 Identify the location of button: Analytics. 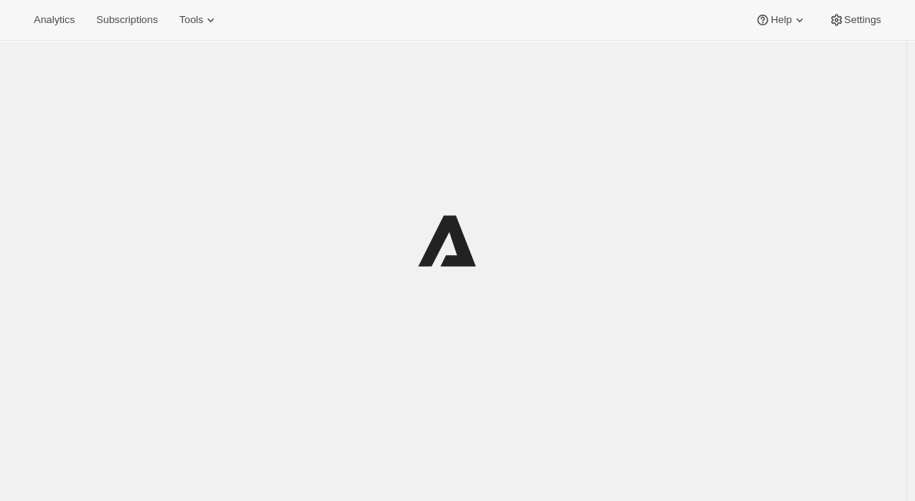
(54, 20).